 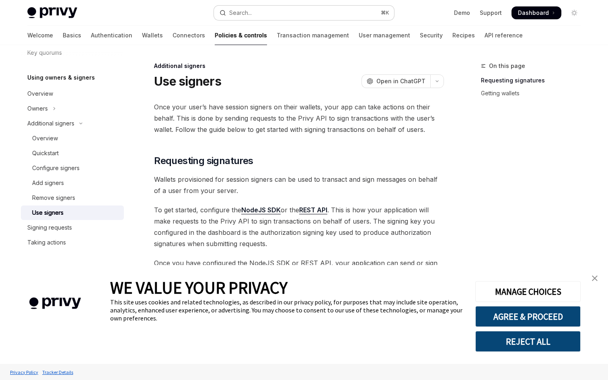 I want to click on button: MANAGE CHOICES, so click(x=528, y=291).